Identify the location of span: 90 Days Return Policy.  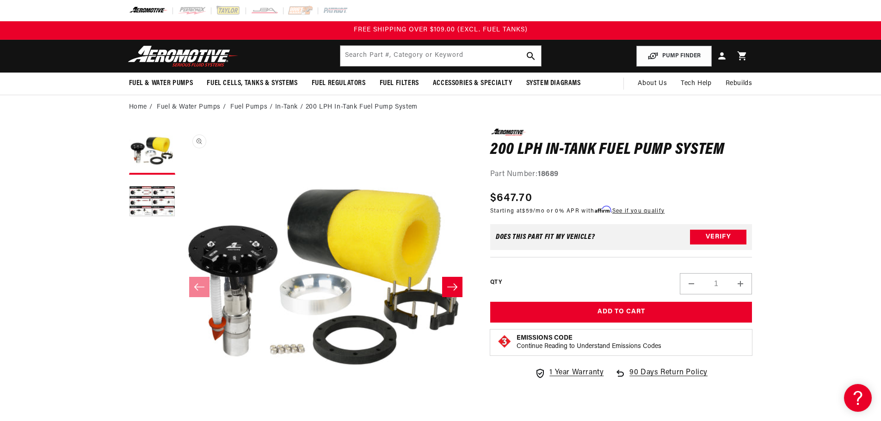
(668, 378).